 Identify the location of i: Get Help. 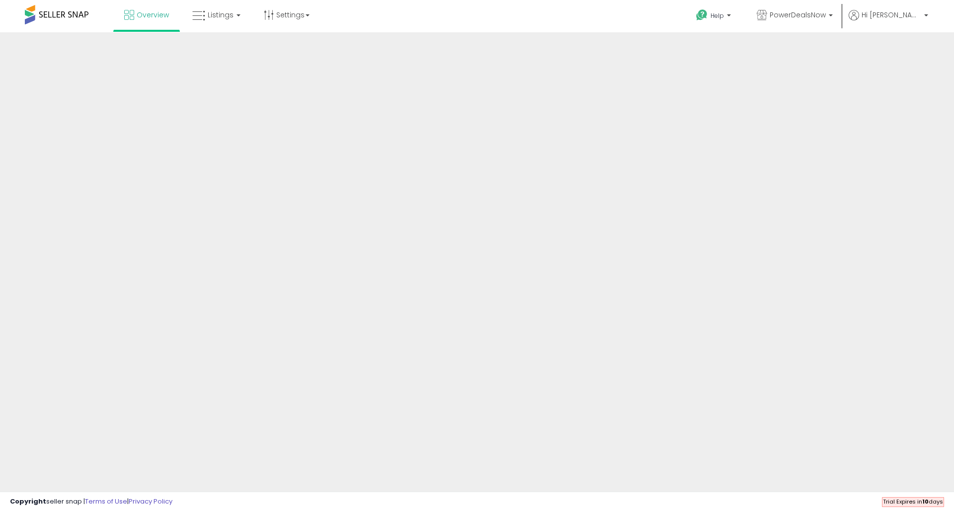
(702, 15).